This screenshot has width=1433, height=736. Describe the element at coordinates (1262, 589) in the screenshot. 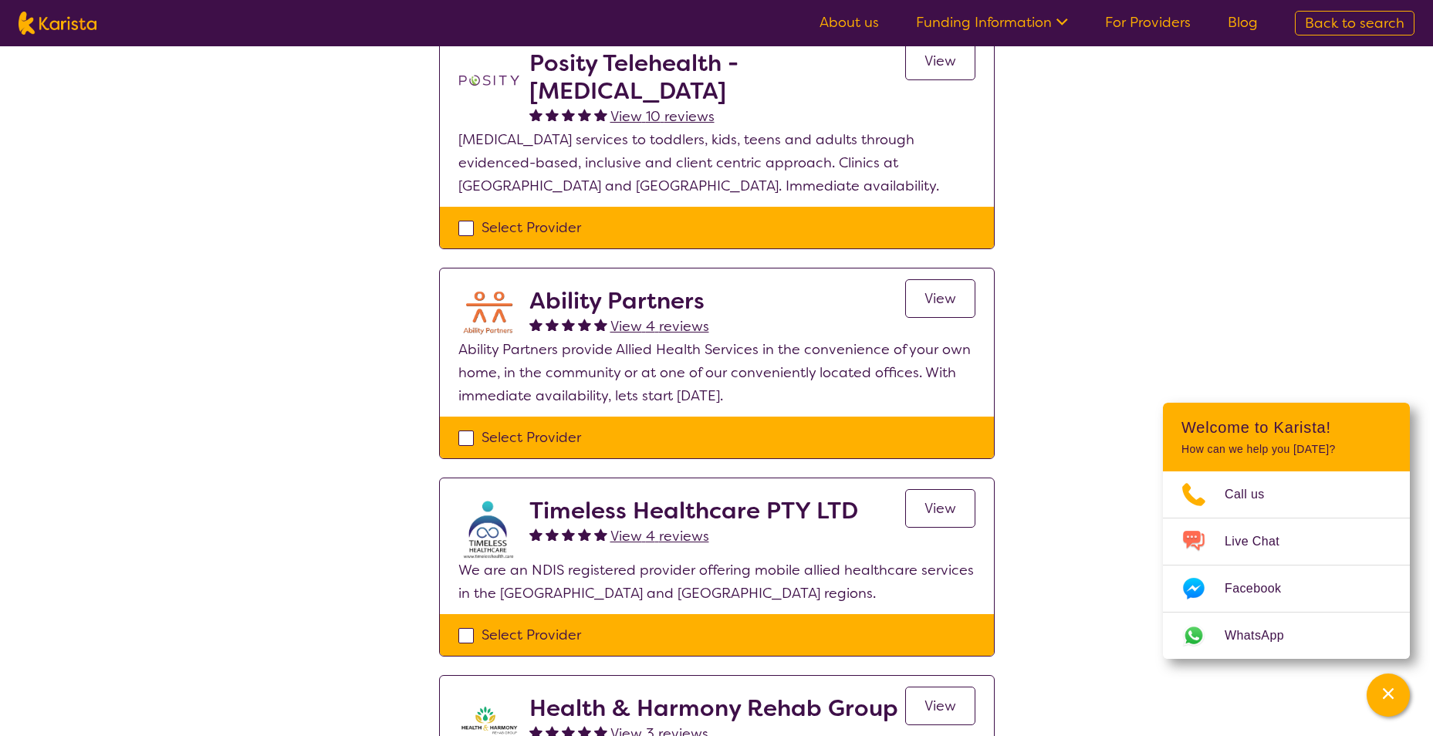

I see `span: Facebook` at that location.